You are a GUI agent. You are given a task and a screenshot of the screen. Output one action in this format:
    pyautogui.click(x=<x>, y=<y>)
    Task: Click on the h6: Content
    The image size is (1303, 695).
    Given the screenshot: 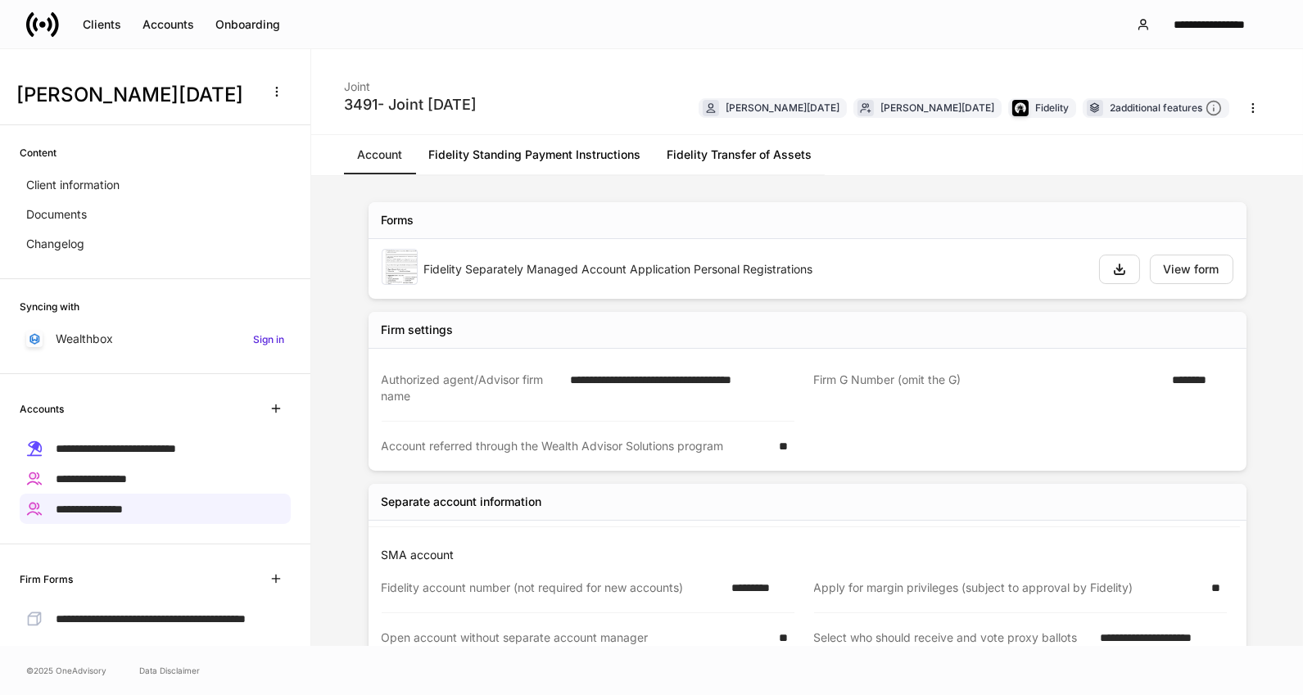 What is the action you would take?
    pyautogui.click(x=38, y=152)
    